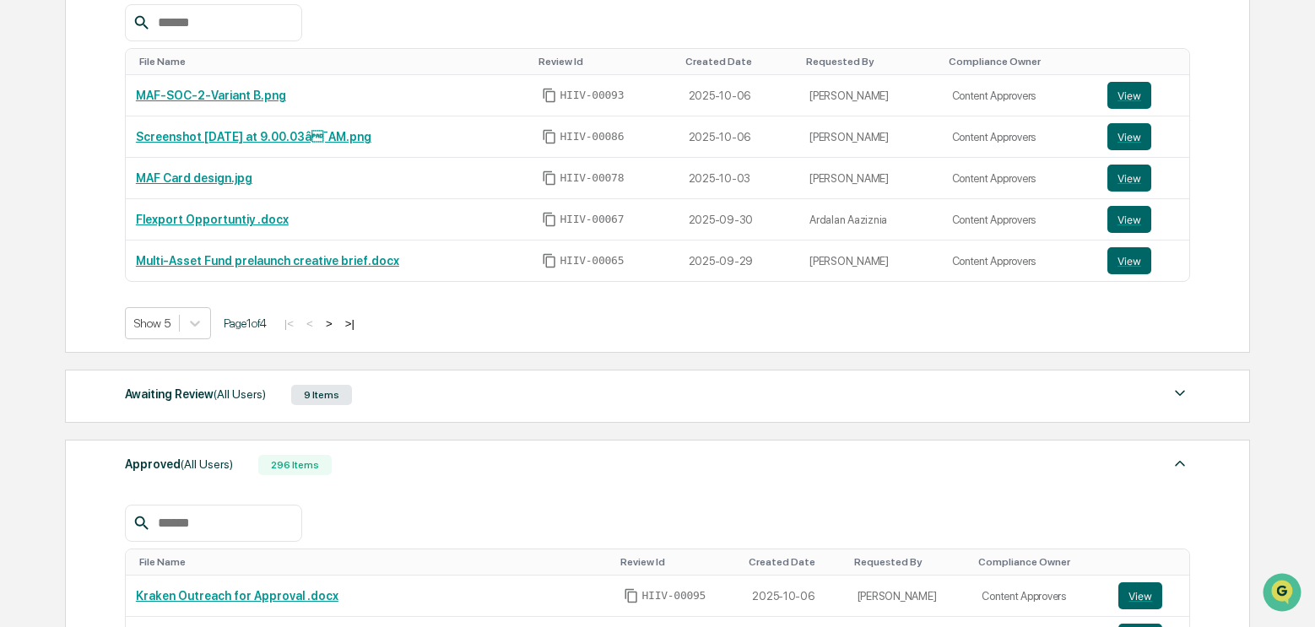  What do you see at coordinates (592, 219) in the screenshot?
I see `span: HIIV-00067` at bounding box center [592, 219].